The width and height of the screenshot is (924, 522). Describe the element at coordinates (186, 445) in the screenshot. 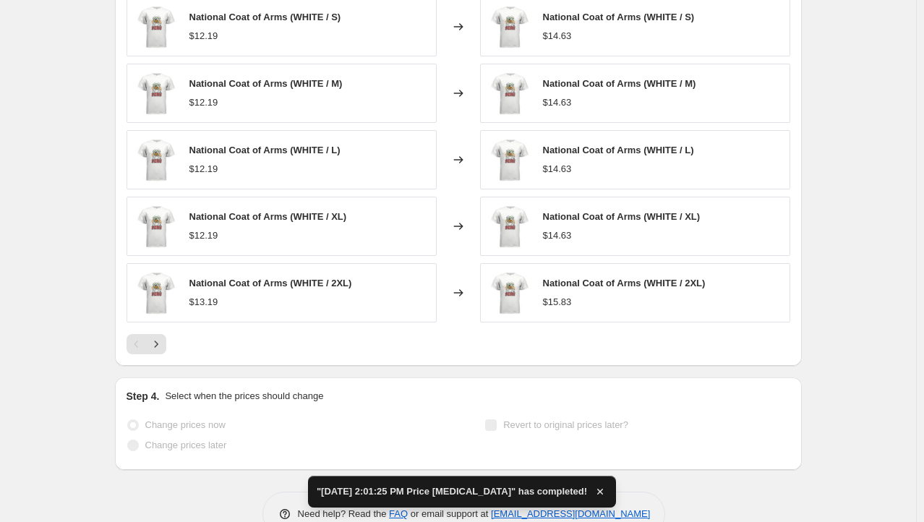

I see `span: Change prices later` at that location.